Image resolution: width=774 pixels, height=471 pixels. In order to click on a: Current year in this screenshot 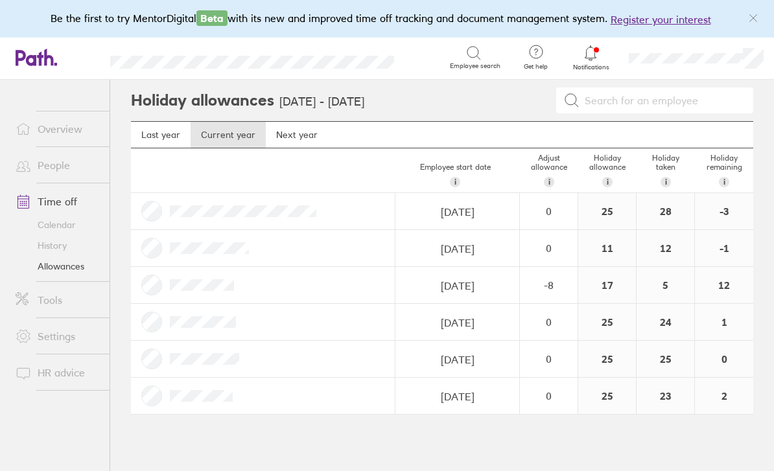, I will do `click(228, 135)`.